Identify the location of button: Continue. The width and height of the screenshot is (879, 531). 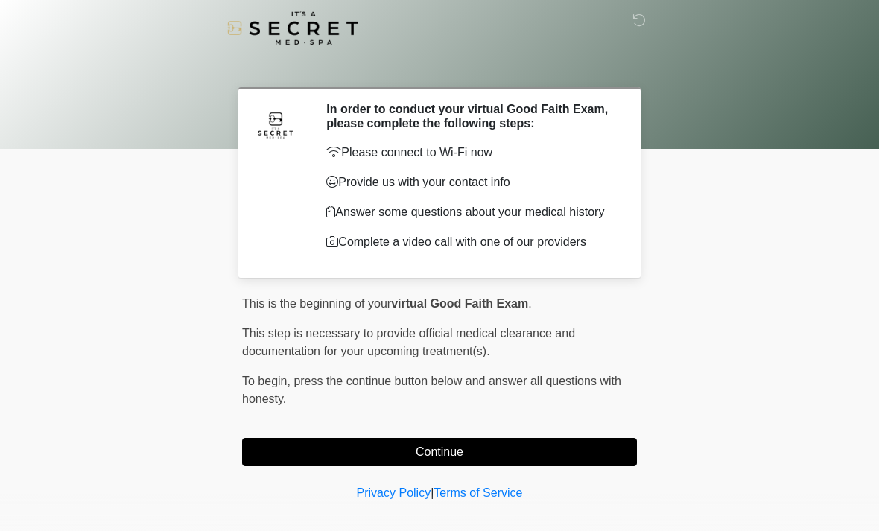
(440, 452).